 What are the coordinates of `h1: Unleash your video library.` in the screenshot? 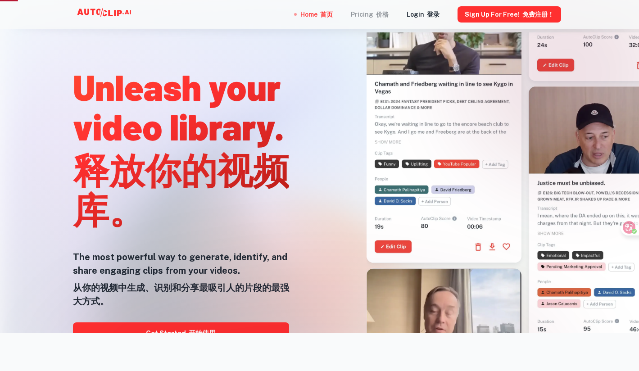 It's located at (181, 150).